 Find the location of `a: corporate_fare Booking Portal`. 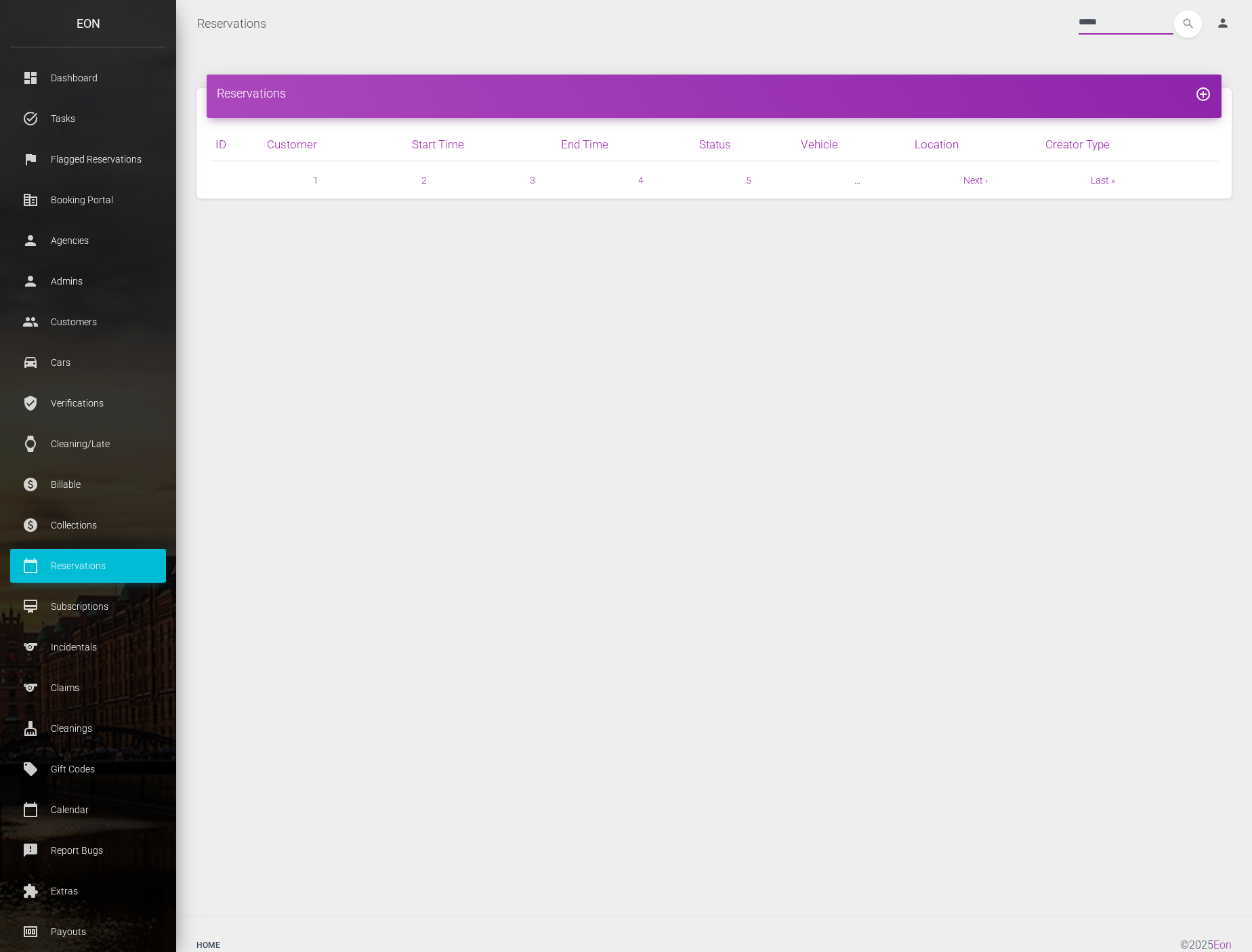

a: corporate_fare Booking Portal is located at coordinates (88, 200).